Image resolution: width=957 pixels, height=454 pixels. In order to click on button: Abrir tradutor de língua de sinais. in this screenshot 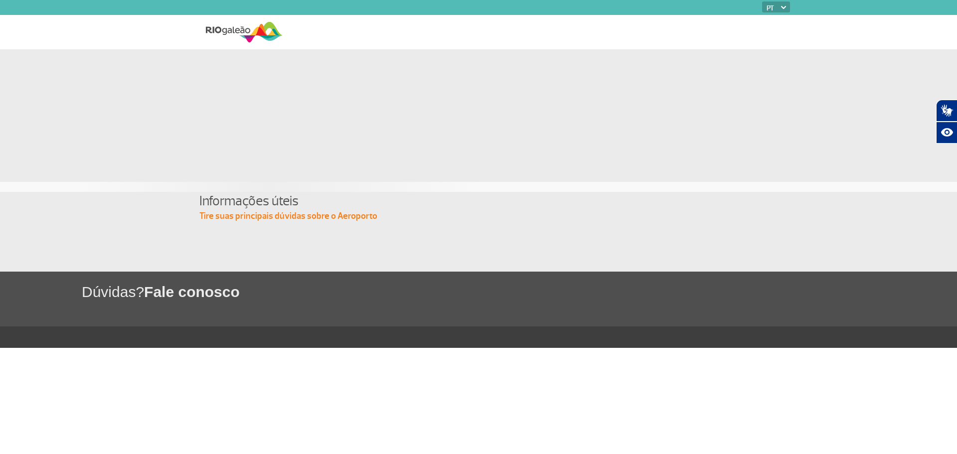, I will do `click(946, 111)`.